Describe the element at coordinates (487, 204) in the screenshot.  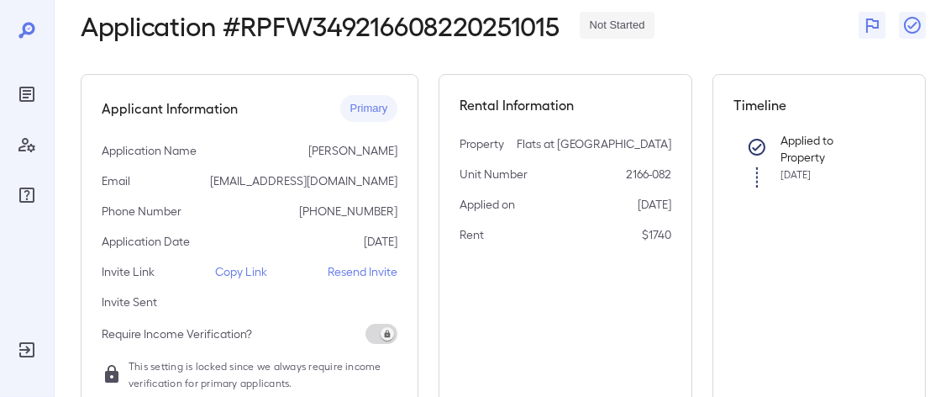
I see `p: Applied on` at that location.